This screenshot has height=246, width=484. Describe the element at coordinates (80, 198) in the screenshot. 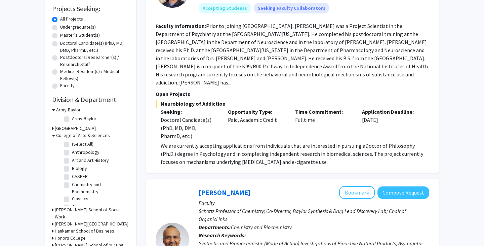

I see `label: Classics` at that location.